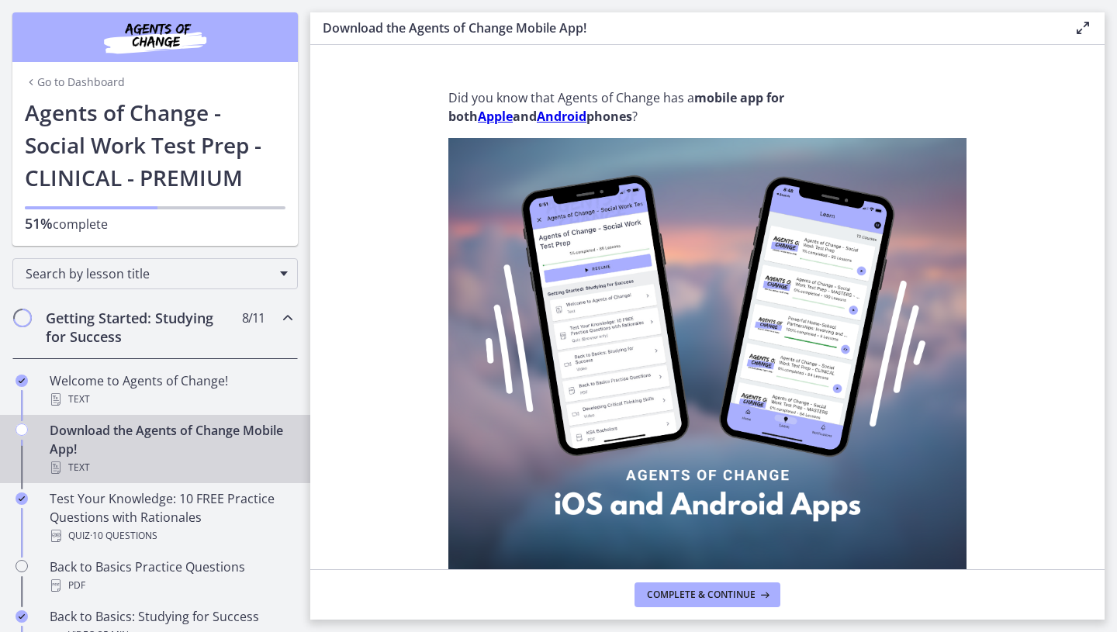 The image size is (1117, 632). I want to click on span: Search by lesson title, so click(149, 274).